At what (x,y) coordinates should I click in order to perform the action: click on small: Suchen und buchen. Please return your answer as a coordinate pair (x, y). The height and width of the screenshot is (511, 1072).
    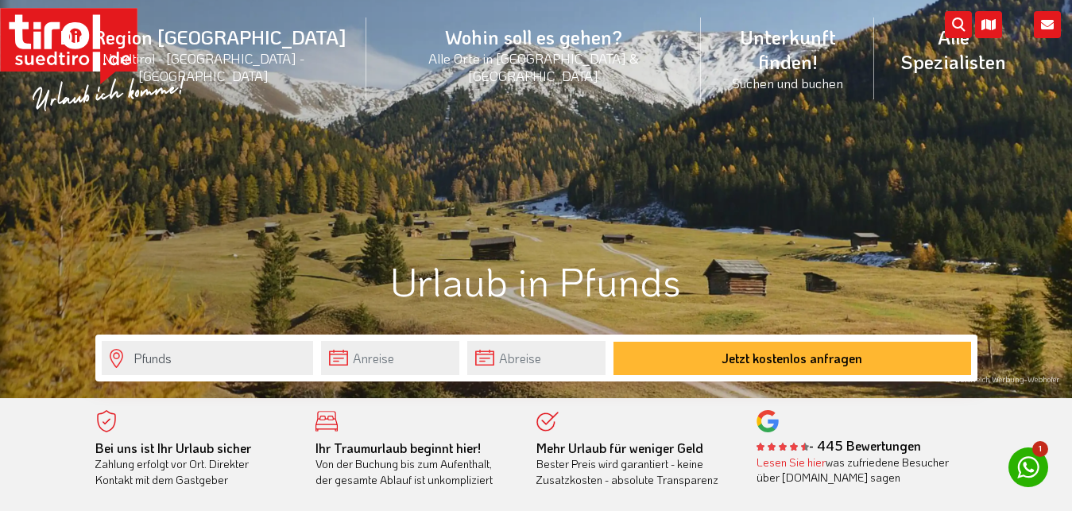
    Looking at the image, I should click on (787, 83).